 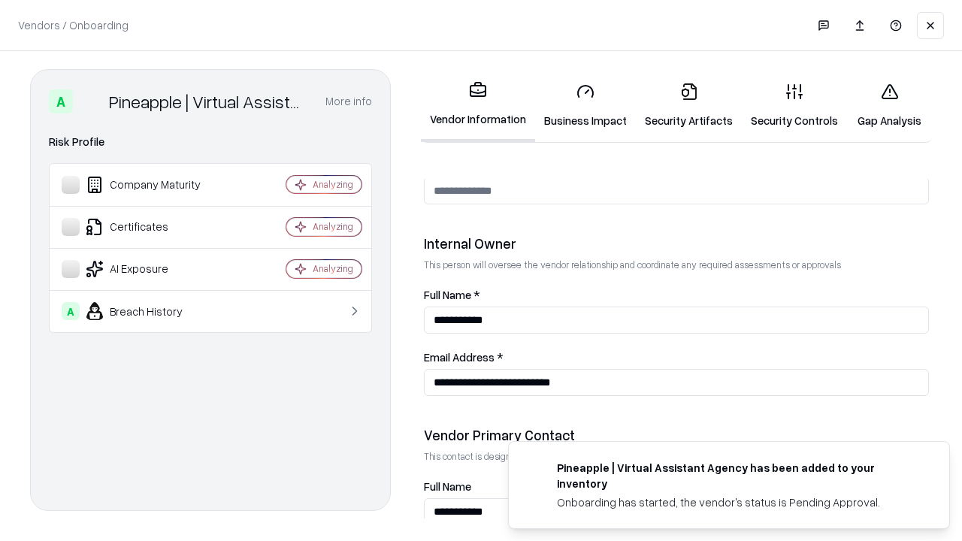 What do you see at coordinates (677, 357) in the screenshot?
I see `label: Email Address *` at bounding box center [677, 357].